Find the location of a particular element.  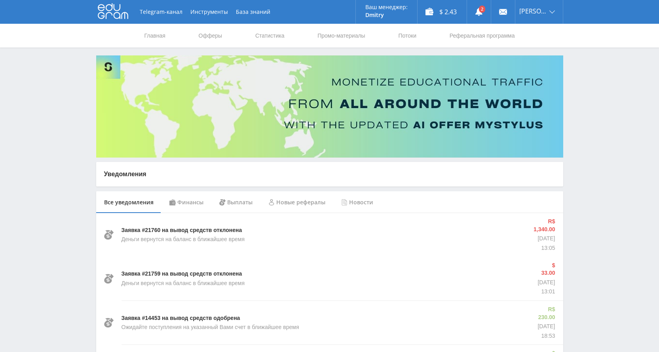

div: Новые рефералы is located at coordinates (297, 202).